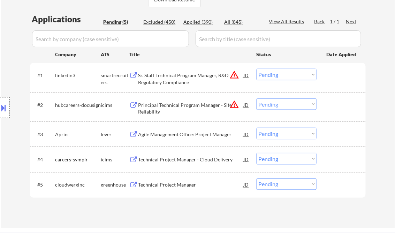 This screenshot has width=395, height=233. What do you see at coordinates (44, 185) in the screenshot?
I see `div: #5` at bounding box center [44, 185].